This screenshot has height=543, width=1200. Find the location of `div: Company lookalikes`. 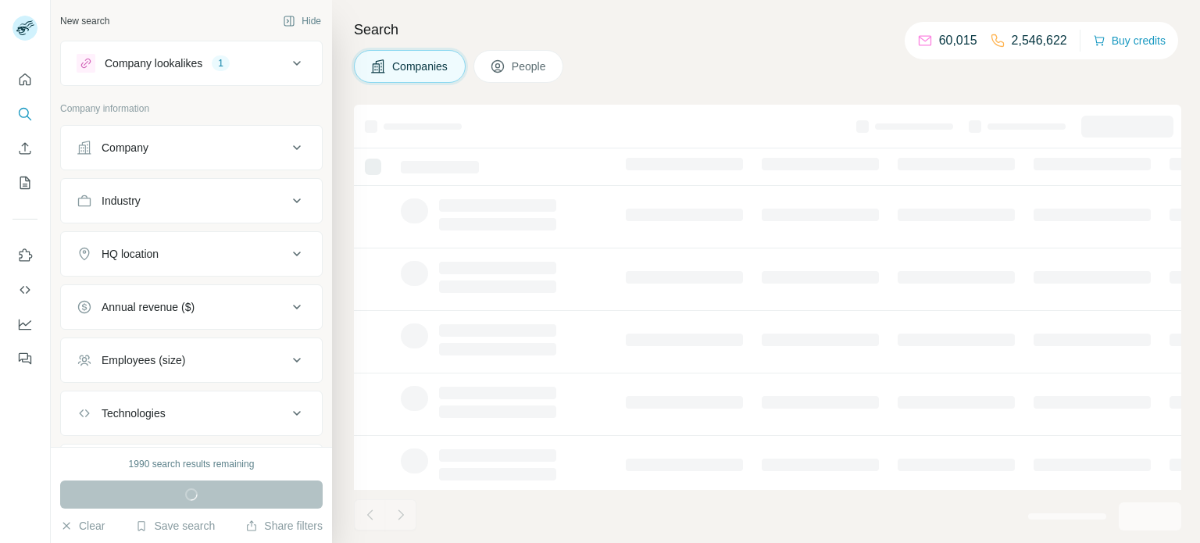

div: Company lookalikes is located at coordinates (153, 63).